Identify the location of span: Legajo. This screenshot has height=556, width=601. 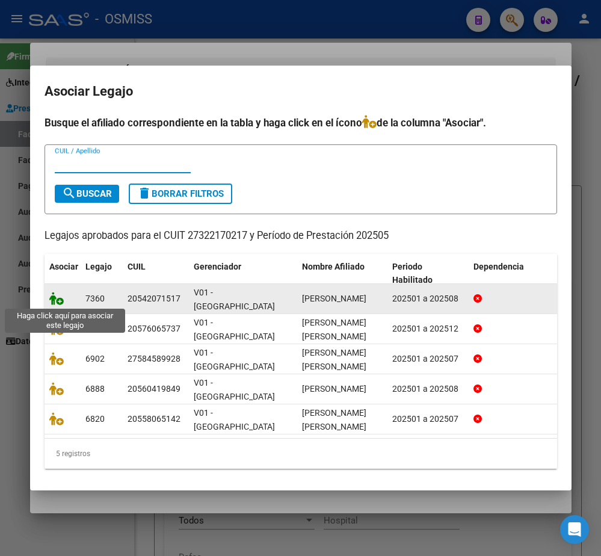
(99, 267).